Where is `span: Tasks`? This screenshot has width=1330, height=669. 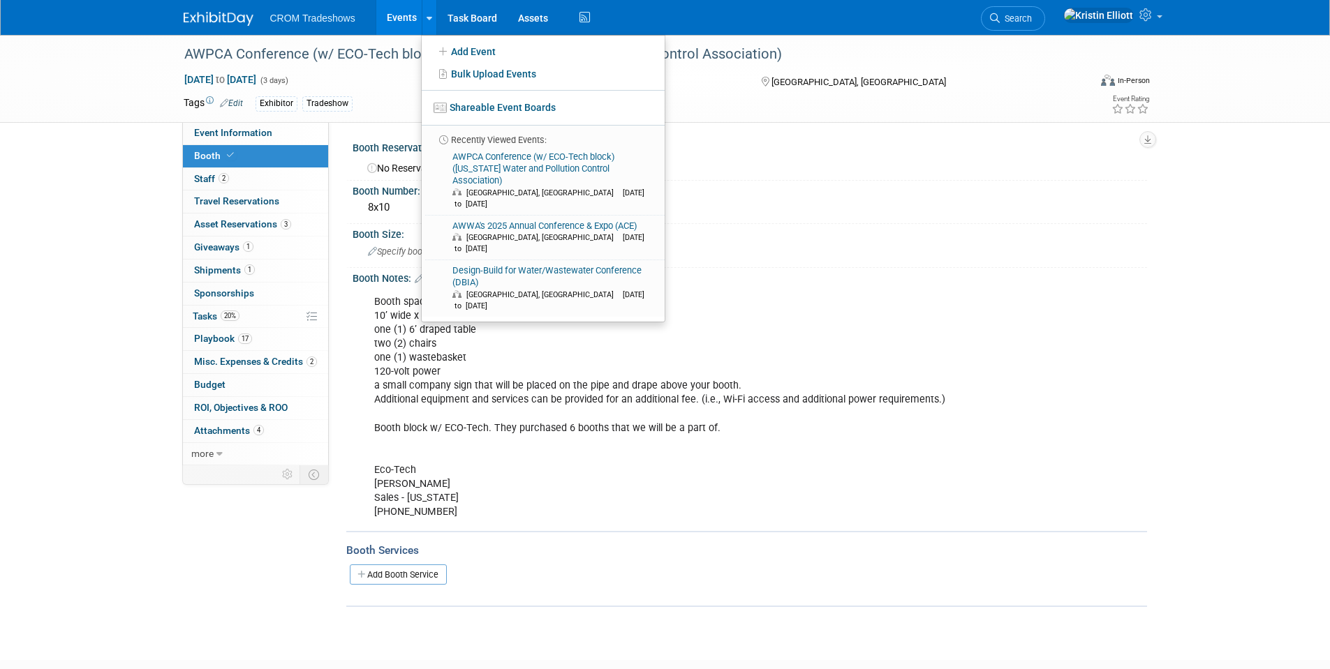
span: Tasks is located at coordinates (216, 316).